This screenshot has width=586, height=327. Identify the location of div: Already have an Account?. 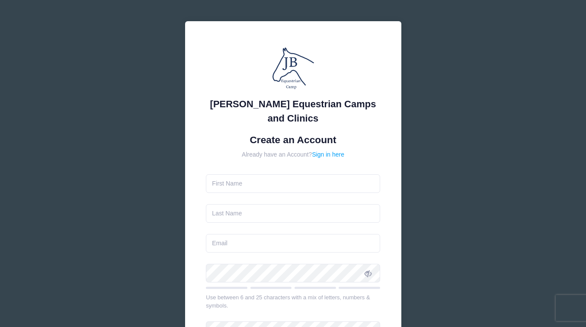
(293, 154).